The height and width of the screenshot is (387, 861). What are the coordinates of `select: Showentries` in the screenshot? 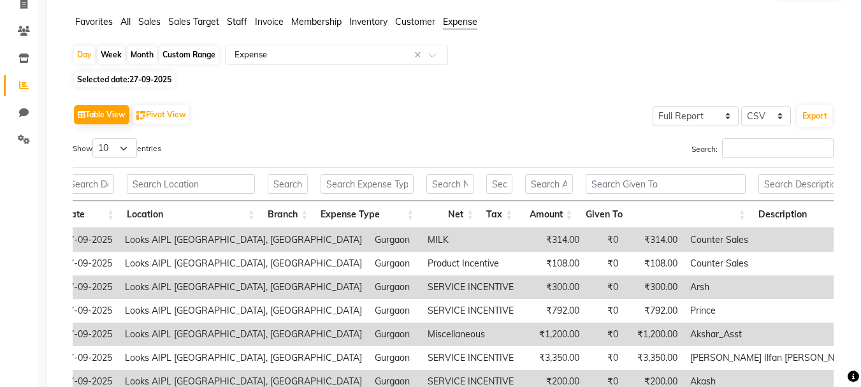 It's located at (115, 148).